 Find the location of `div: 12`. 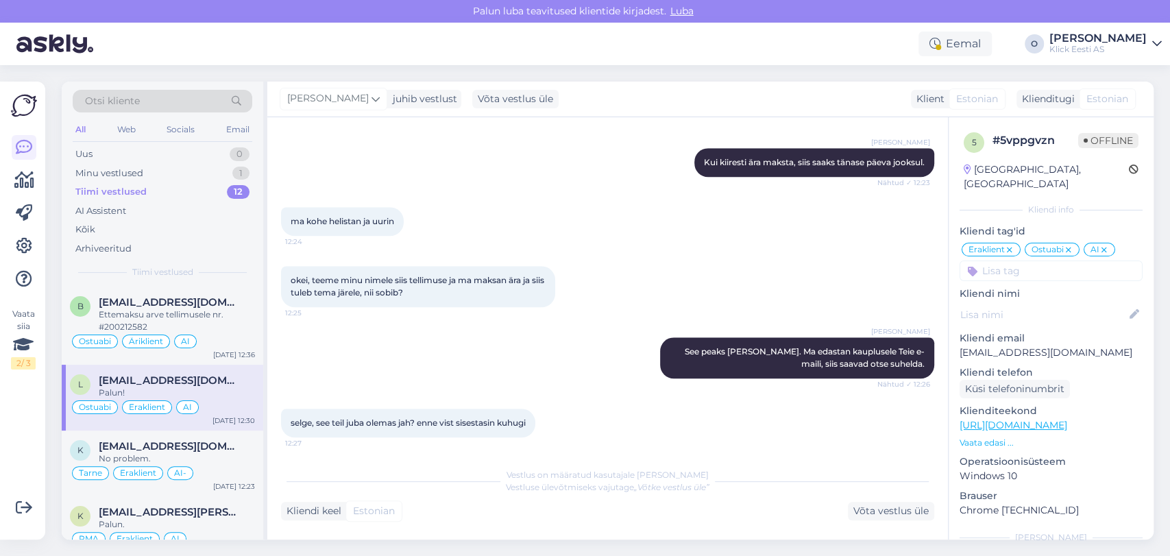

div: 12 is located at coordinates (238, 192).